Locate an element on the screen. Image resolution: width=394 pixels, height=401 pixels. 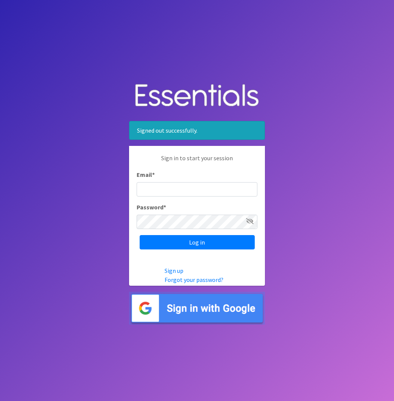
img: Human Essentials is located at coordinates (197, 96).